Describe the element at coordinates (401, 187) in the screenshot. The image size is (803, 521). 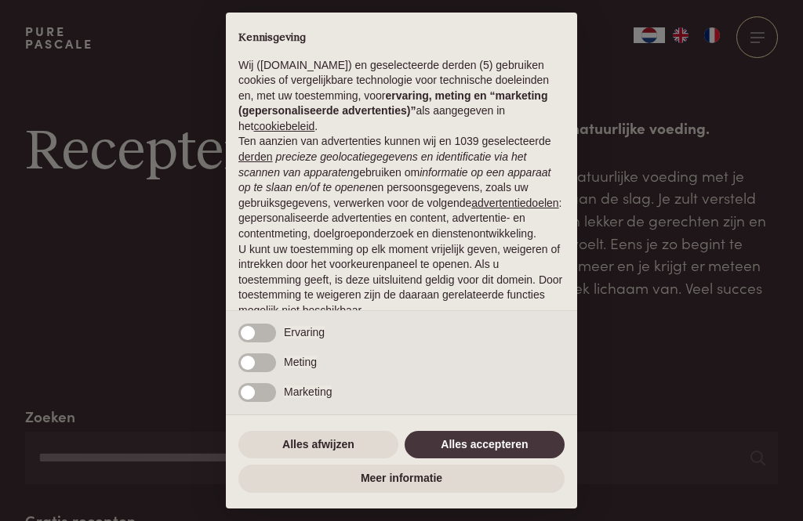
I see `p: Ten aanzien van advertenties kunnen wij en 1039 geselecteerde gebruiken om en persoonsgegevens, z...` at that location.